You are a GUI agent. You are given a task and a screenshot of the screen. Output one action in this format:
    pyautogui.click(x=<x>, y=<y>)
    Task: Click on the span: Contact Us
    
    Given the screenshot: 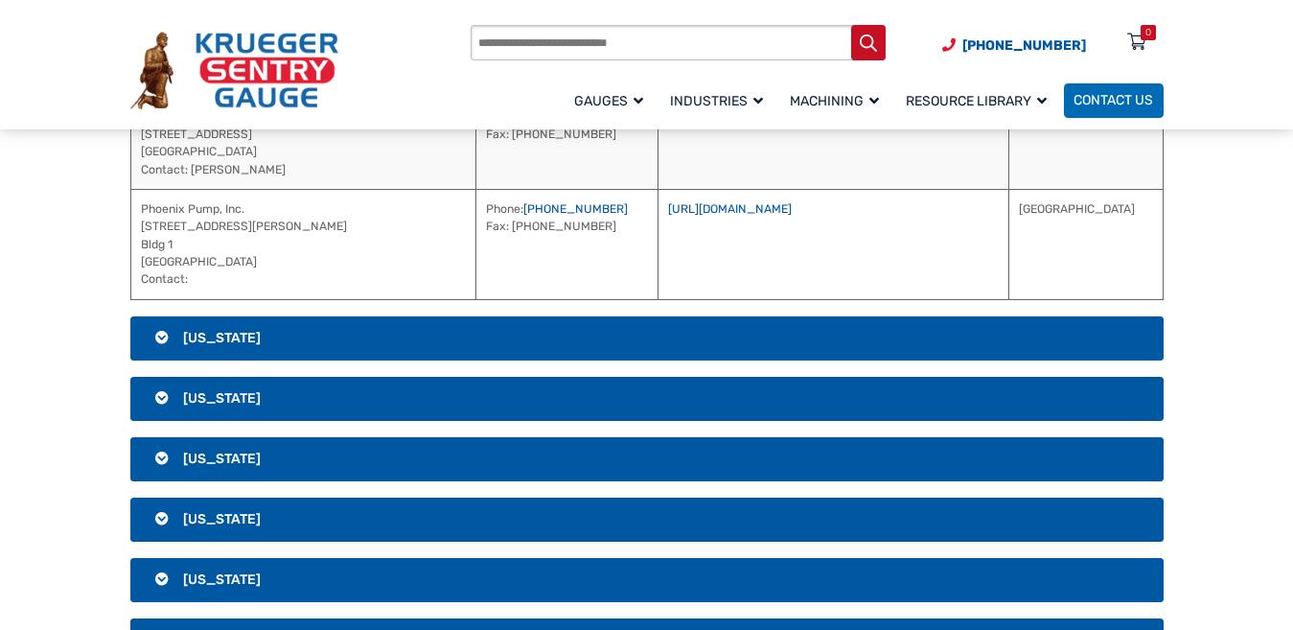 What is the action you would take?
    pyautogui.click(x=1113, y=101)
    